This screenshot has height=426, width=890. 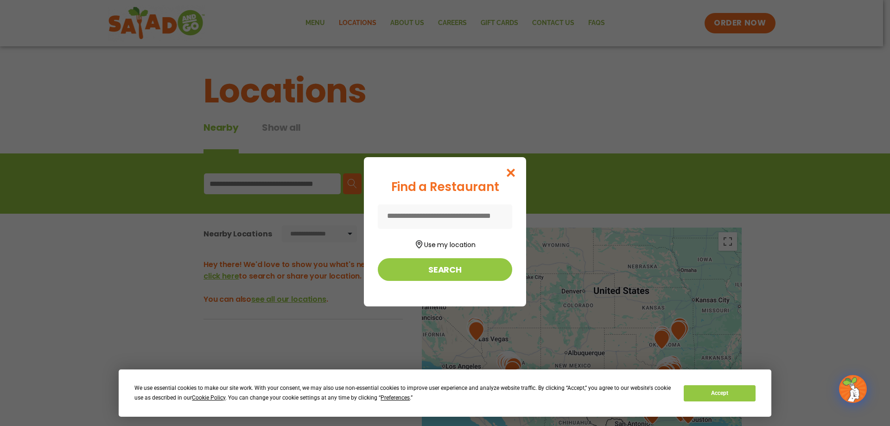 I want to click on button: Search, so click(x=445, y=269).